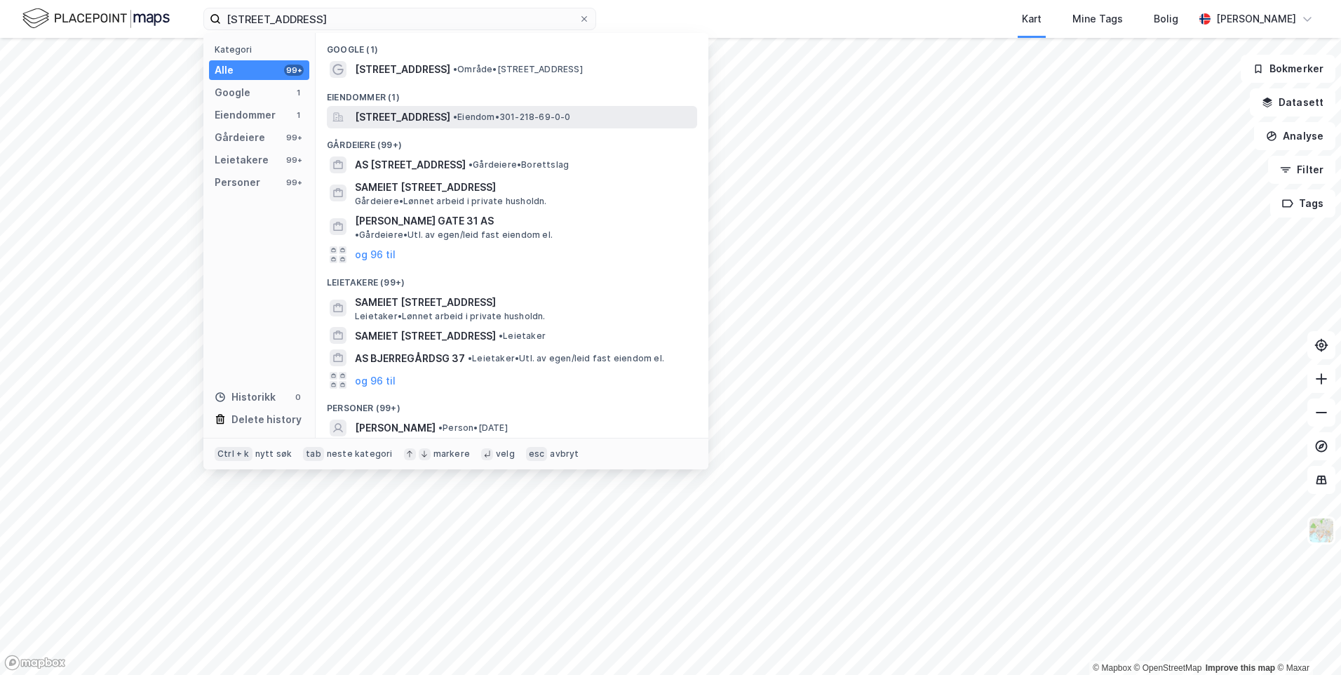 This screenshot has height=675, width=1341. Describe the element at coordinates (451, 201) in the screenshot. I see `span: Gårdeiere • Lønnet arbeid i private husholdn.` at that location.